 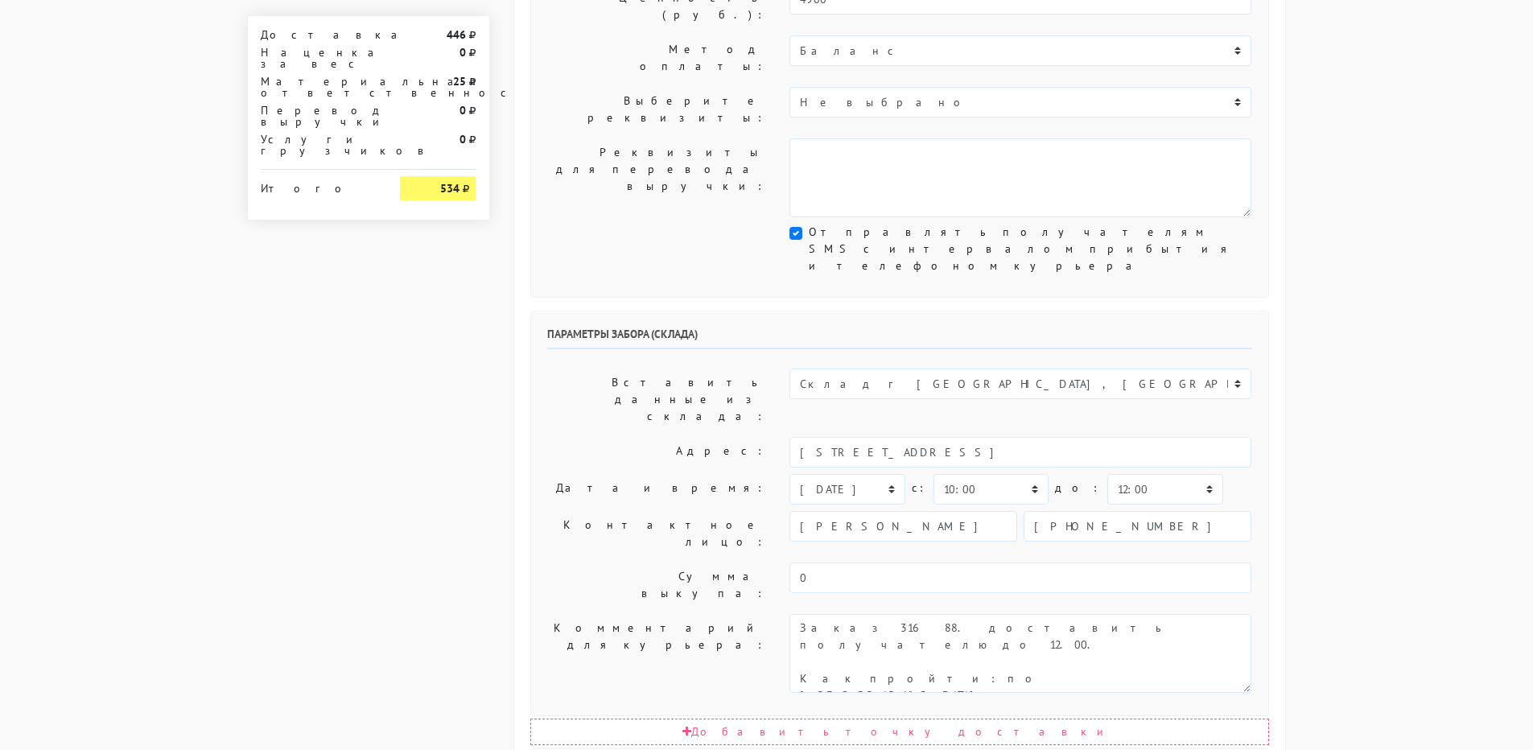 What do you see at coordinates (657, 178) in the screenshot?
I see `label: Реквизиты для перевода выручки:` at bounding box center [657, 178].